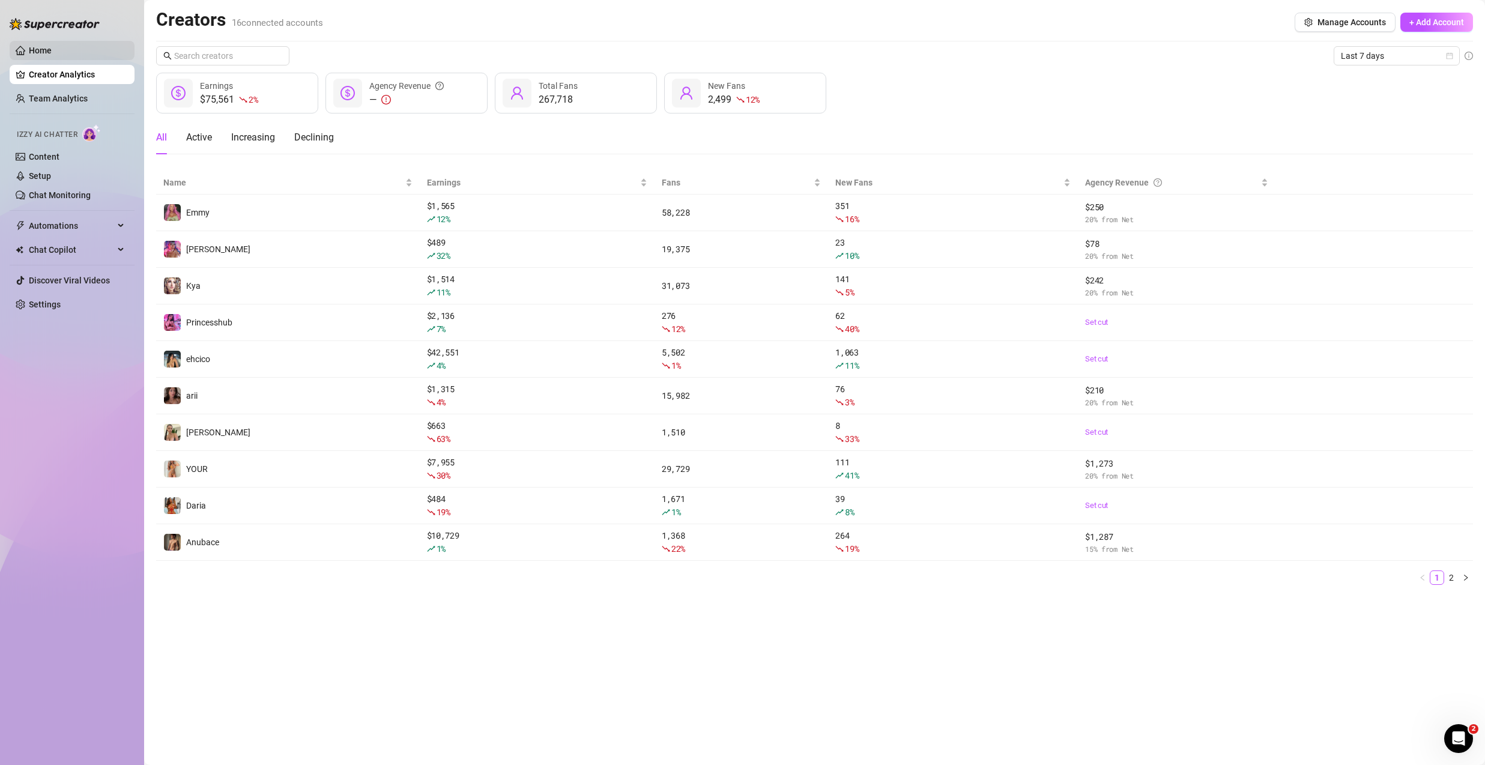 The width and height of the screenshot is (1485, 765). What do you see at coordinates (59, 195) in the screenshot?
I see `a: Chat Monitoring` at bounding box center [59, 195].